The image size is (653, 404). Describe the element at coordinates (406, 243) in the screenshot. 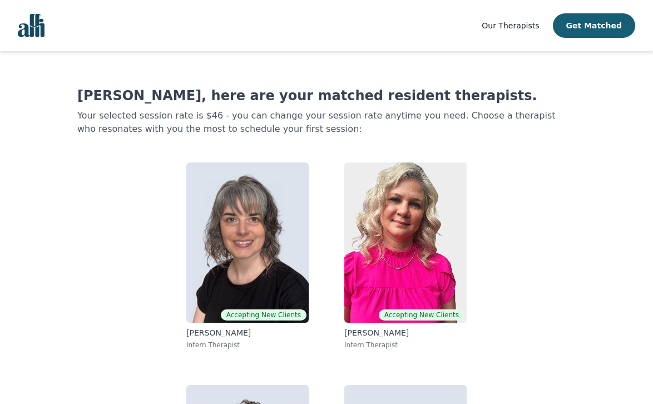

I see `img: Melissa Stutley` at that location.